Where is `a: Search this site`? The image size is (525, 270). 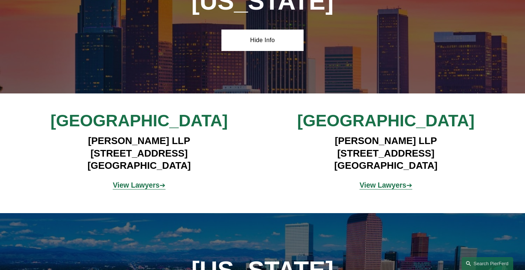 a: Search this site is located at coordinates (488, 263).